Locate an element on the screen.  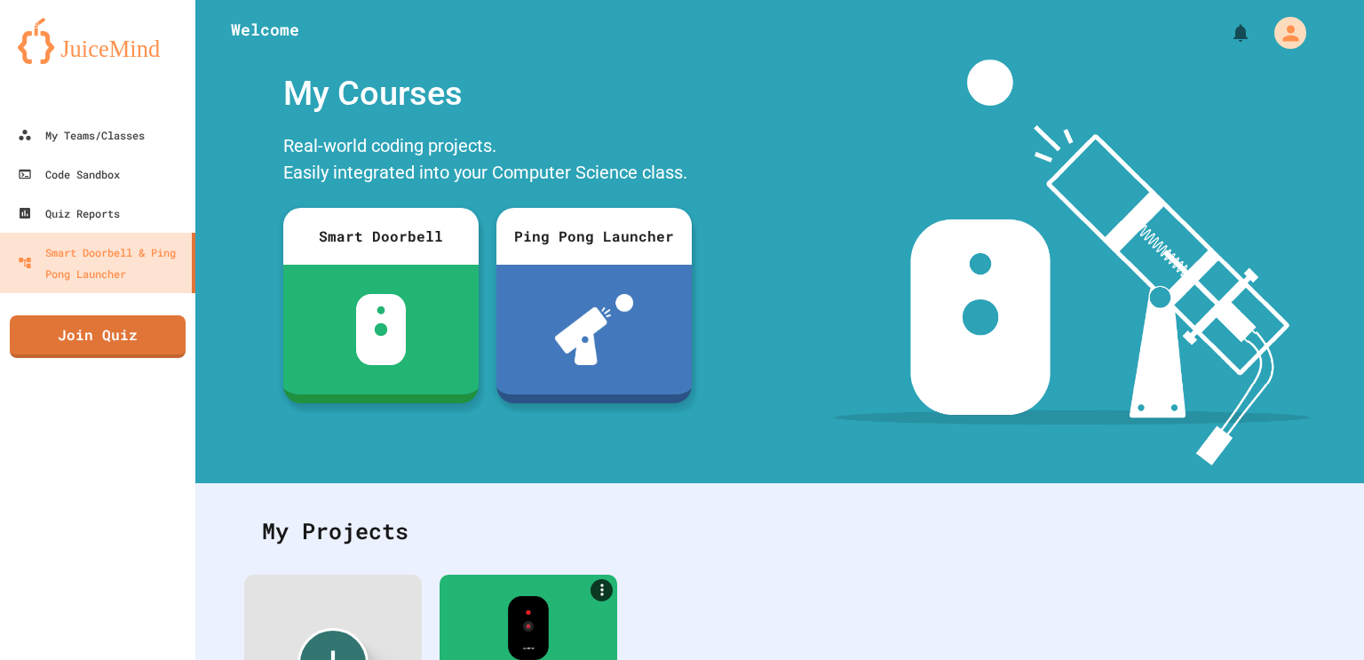
div: Code Sandbox is located at coordinates (68, 174).